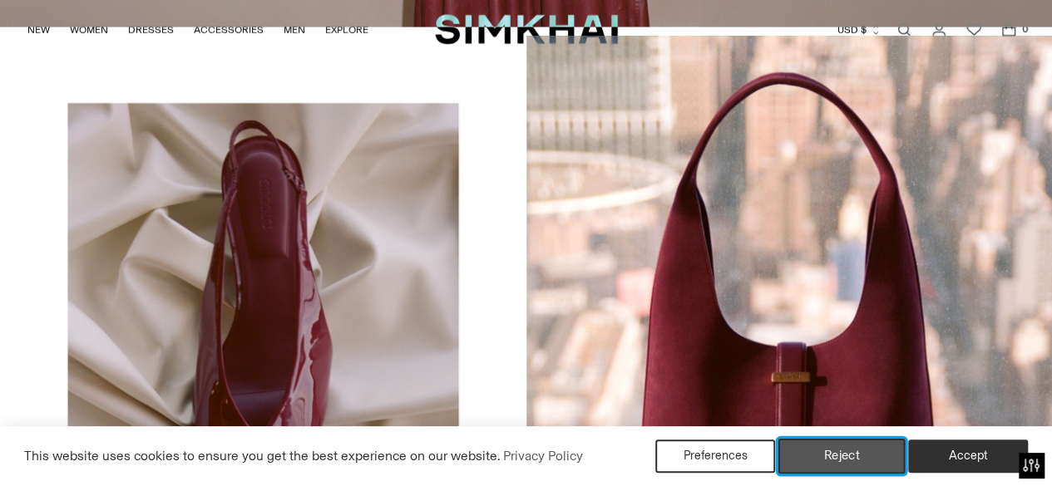 This screenshot has height=486, width=1052. Describe the element at coordinates (38, 30) in the screenshot. I see `a: NEW` at that location.